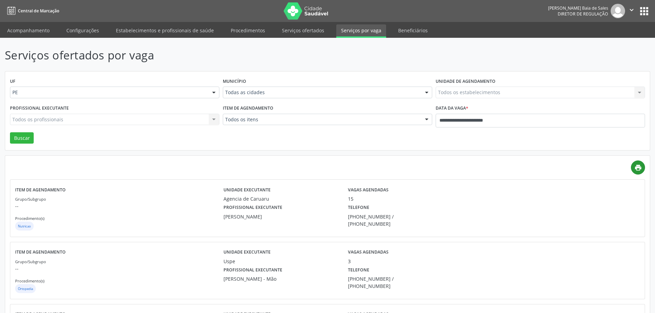 This screenshot has height=313, width=655. What do you see at coordinates (638, 168) in the screenshot?
I see `i: print` at bounding box center [638, 168].